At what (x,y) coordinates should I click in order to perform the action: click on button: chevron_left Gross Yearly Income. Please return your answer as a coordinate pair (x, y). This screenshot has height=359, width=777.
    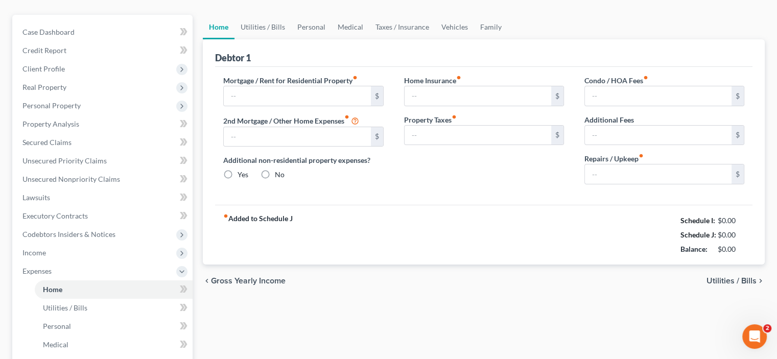
    Looking at the image, I should click on (244, 281).